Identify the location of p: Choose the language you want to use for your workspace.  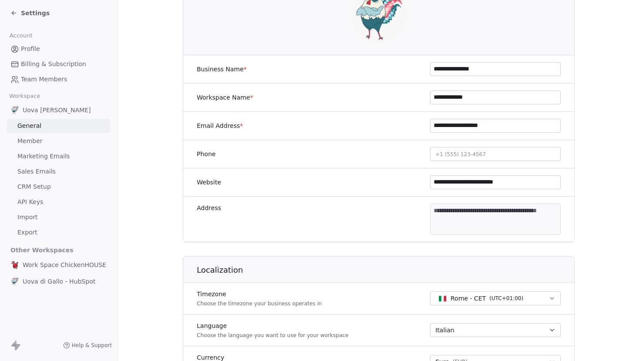
(273, 336).